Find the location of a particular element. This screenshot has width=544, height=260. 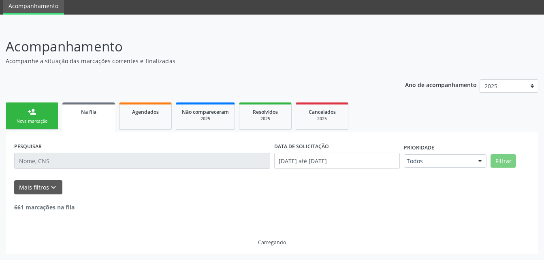

label: DATA DE SOLICITAÇÃO is located at coordinates (302, 146).